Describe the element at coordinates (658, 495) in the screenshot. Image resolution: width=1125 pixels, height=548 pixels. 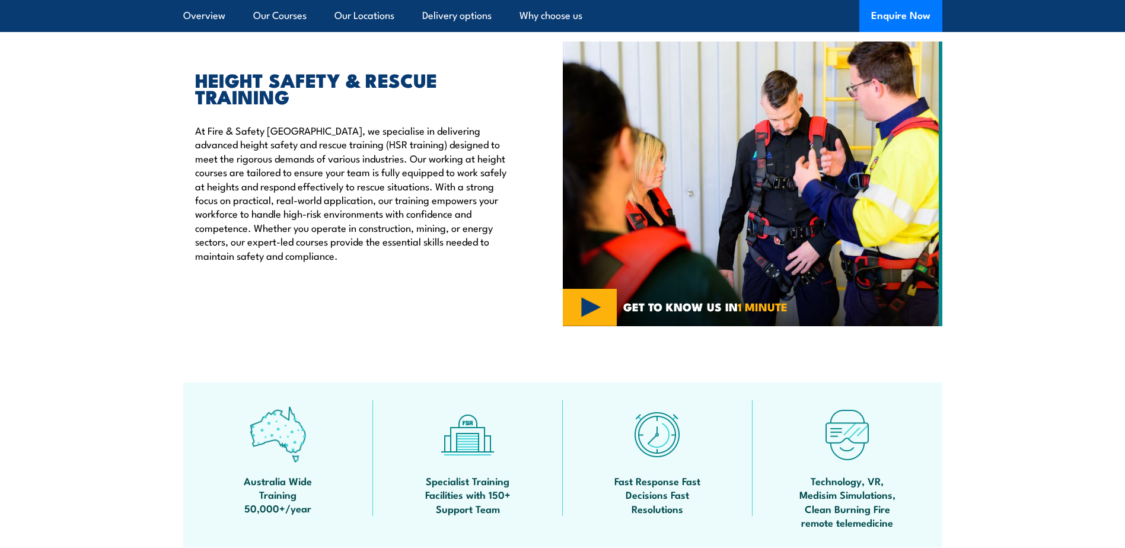
I see `span: Fast Response Fast Decisions Fast Resolutions` at that location.